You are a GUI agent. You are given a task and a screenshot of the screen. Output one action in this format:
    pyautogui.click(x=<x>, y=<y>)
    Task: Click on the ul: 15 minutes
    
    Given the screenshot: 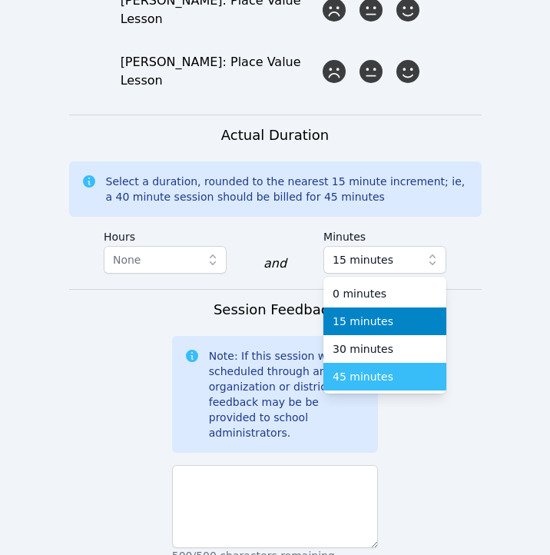 What is the action you would take?
    pyautogui.click(x=385, y=335)
    